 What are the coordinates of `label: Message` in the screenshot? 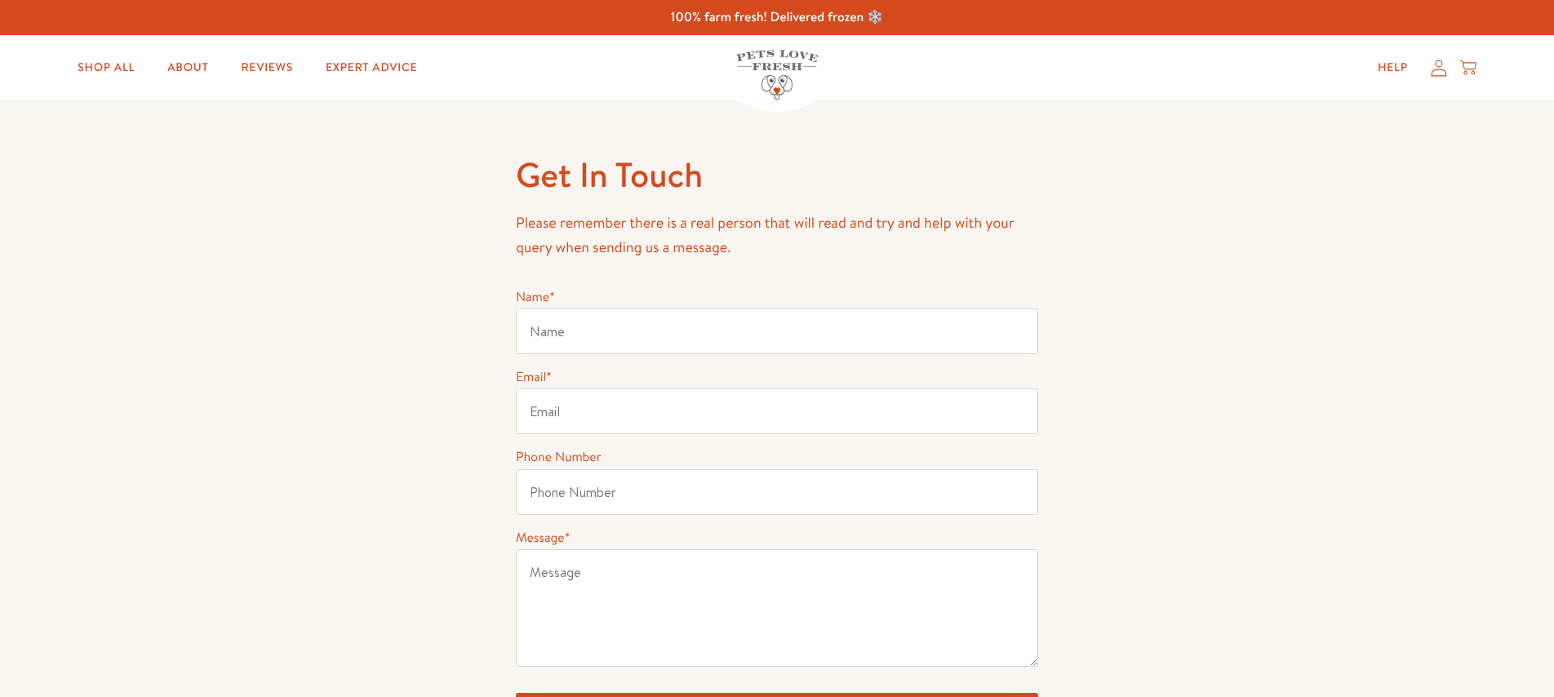 It's located at (543, 538).